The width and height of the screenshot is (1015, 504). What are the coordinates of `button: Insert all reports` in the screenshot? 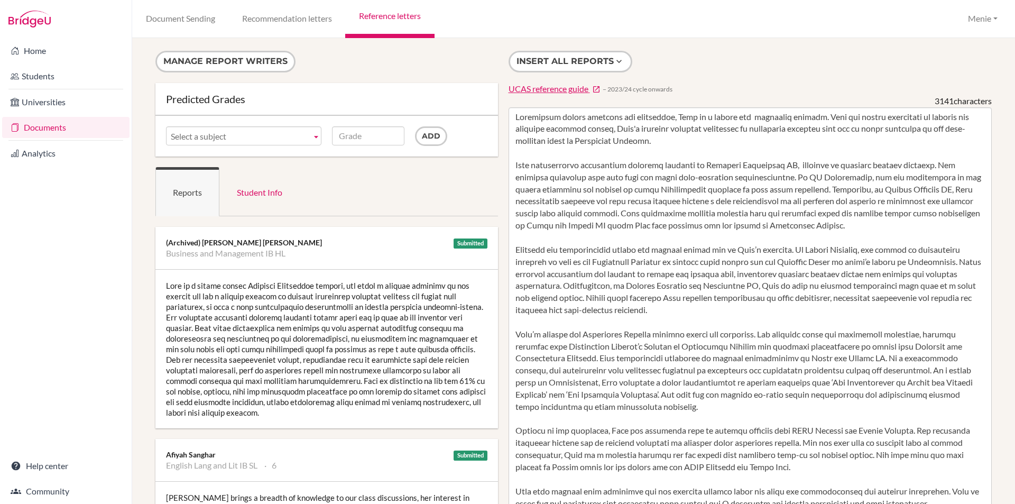 It's located at (570, 61).